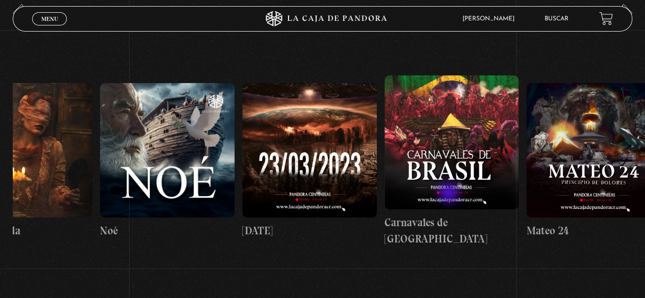 The height and width of the screenshot is (298, 645). Describe the element at coordinates (21, 13) in the screenshot. I see `button: Previous` at that location.